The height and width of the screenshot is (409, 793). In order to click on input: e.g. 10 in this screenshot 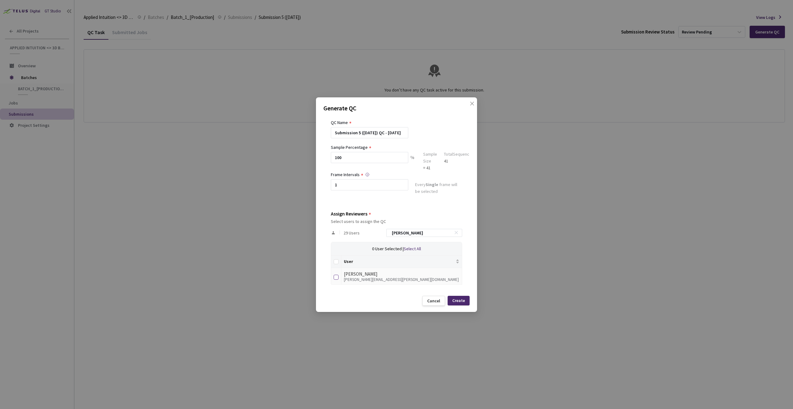, I will do `click(370, 157)`.